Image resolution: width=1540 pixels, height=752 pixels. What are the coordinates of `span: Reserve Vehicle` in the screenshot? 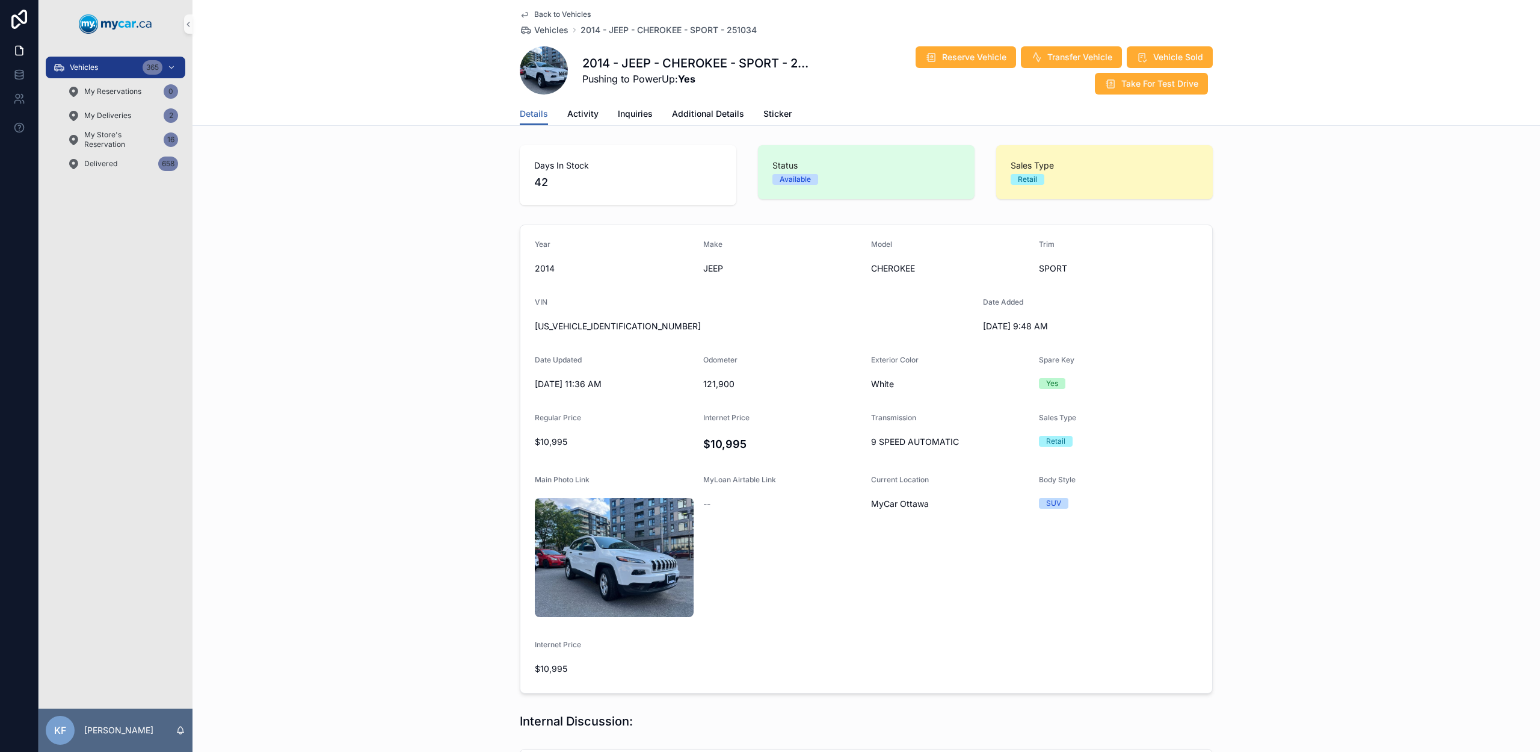 It's located at (974, 57).